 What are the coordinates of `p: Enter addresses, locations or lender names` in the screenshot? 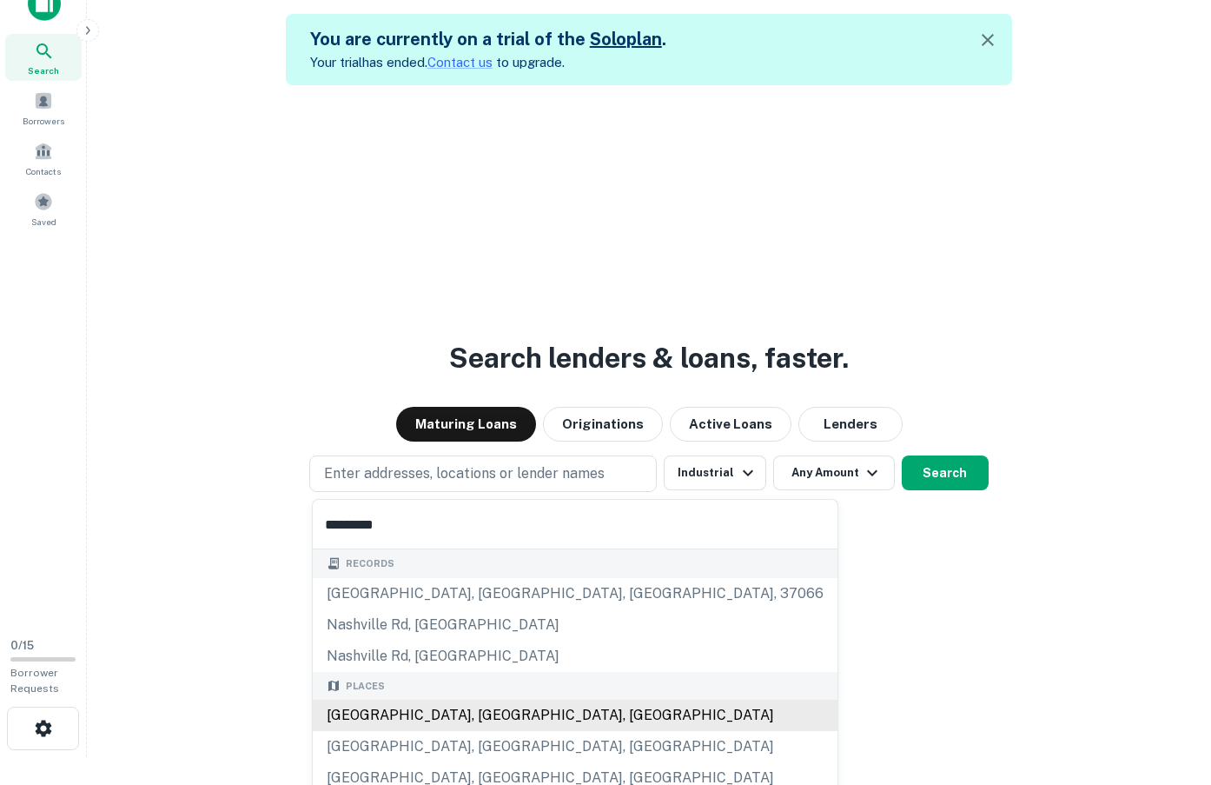 It's located at (464, 474).